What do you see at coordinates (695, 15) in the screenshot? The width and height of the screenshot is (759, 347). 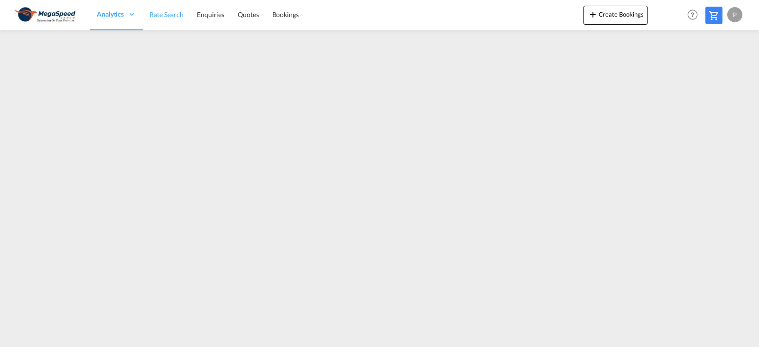 I see `div: Help` at bounding box center [695, 15].